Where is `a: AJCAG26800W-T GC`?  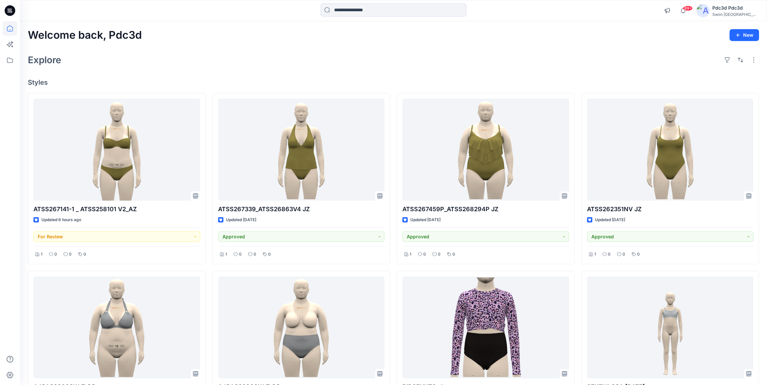
a: AJCAG26800W-T GC is located at coordinates (301, 328).